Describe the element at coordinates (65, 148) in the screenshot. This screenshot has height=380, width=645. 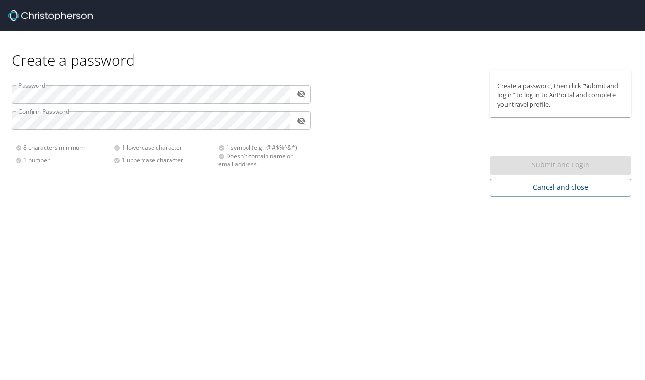
I see `div: 8 characters minimum` at that location.